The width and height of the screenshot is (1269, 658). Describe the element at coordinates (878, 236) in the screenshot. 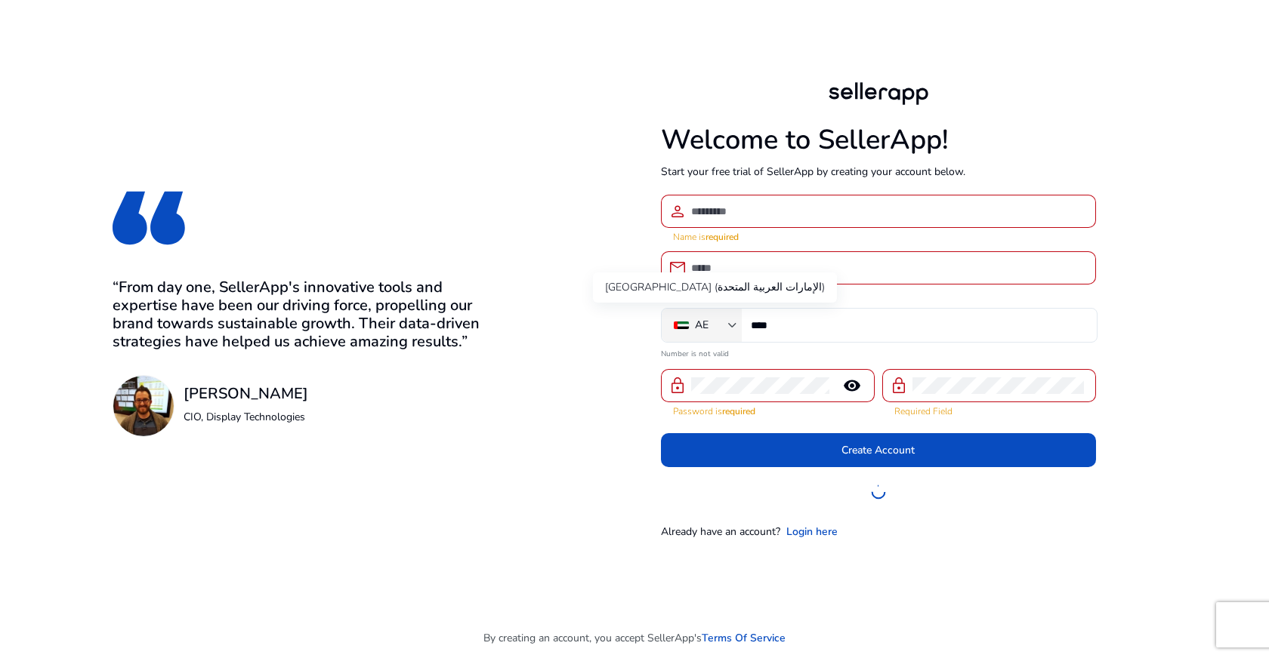

I see `mat-error: Name is` at that location.